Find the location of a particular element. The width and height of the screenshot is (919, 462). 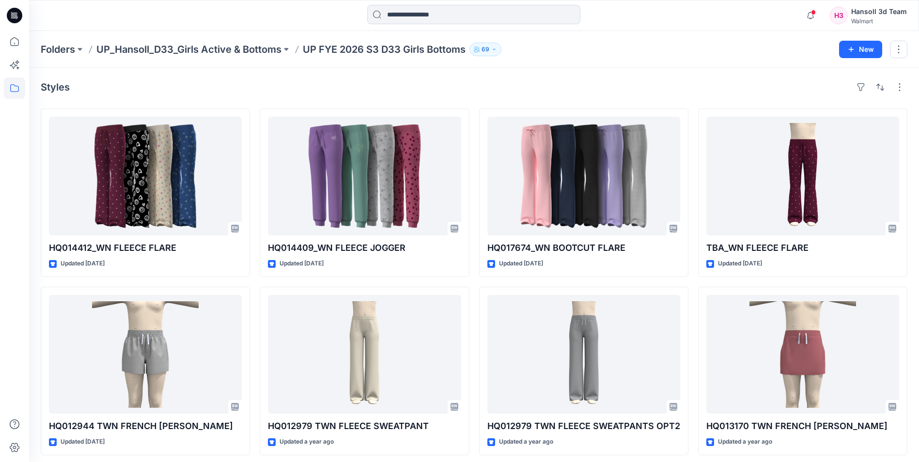

a: HQ012979 TWN FLEECE SWEATPANTS OPT2 is located at coordinates (584, 354).